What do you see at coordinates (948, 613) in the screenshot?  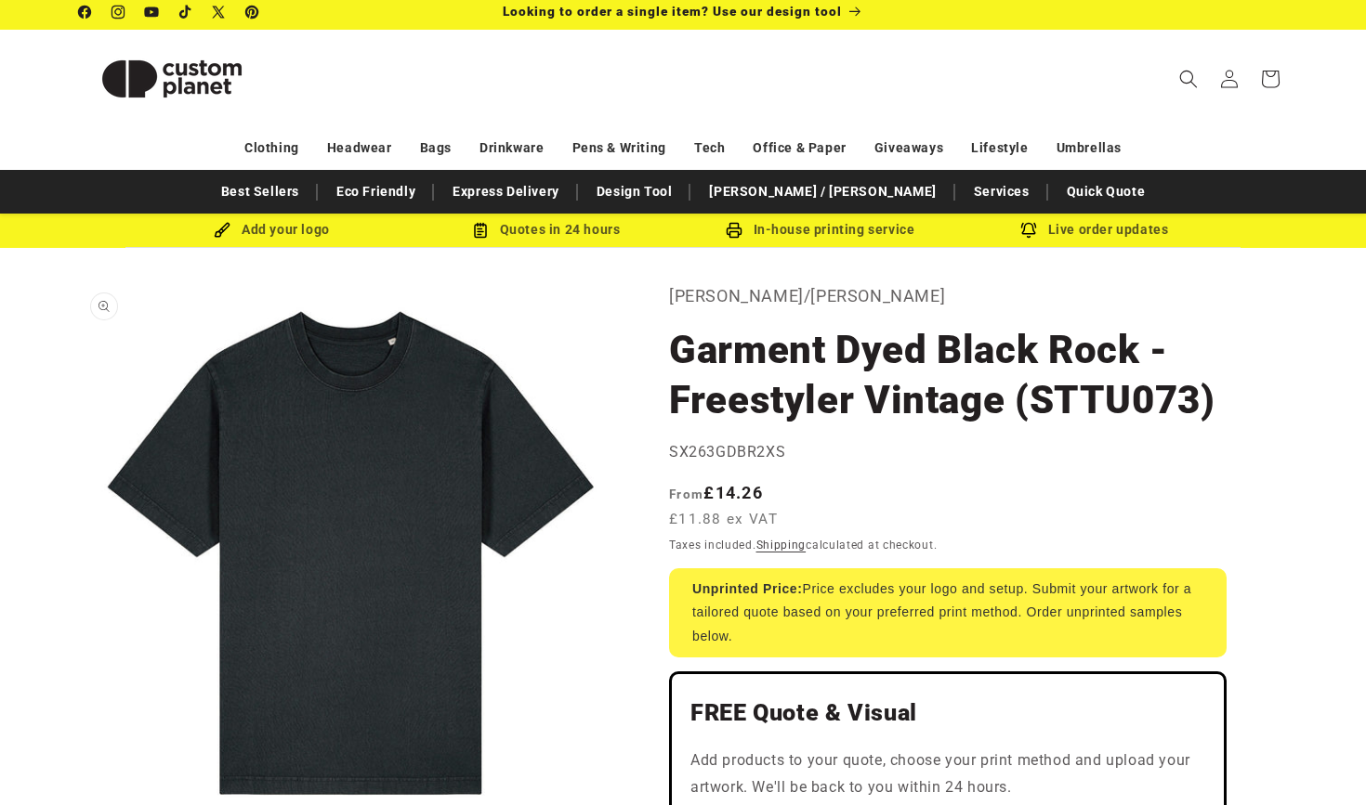 I see `div: Price excludes your logo and setup. Submit your artwork for a tailored quote based on your prefer...` at bounding box center [948, 613].